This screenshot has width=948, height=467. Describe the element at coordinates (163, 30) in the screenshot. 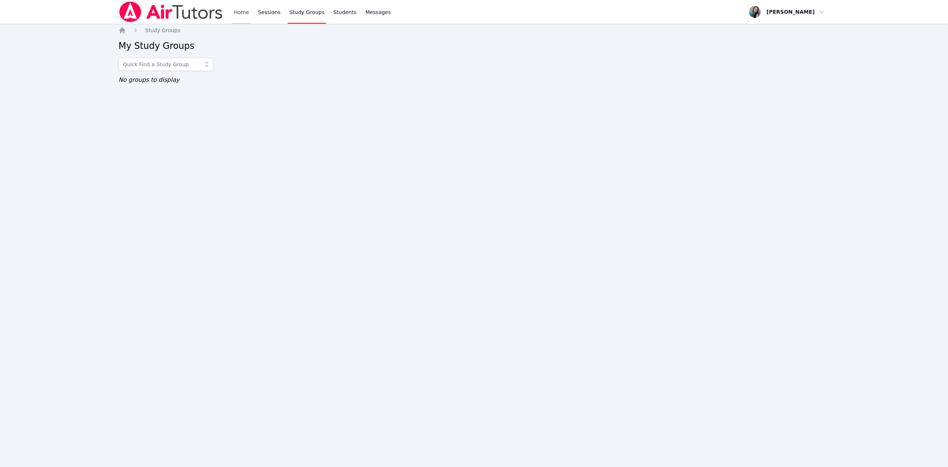

I see `a: Study Groups` at that location.